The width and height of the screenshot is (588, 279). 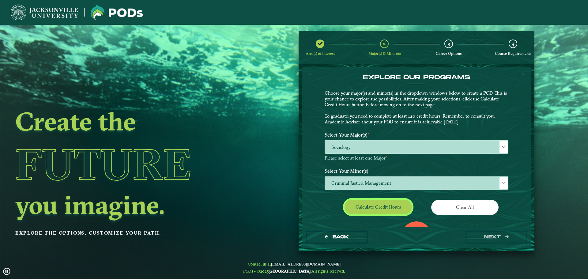 I want to click on h4: EXPLORE OUR PROGRAMS, so click(x=417, y=77).